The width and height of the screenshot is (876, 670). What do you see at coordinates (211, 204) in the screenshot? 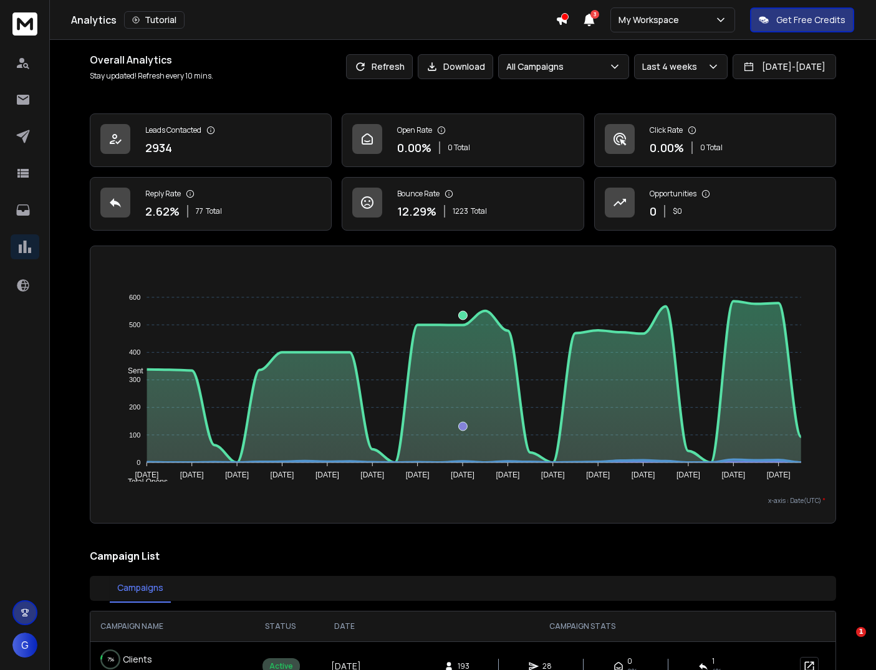
I see `a: Reply Rate2.62%77Total` at bounding box center [211, 204].